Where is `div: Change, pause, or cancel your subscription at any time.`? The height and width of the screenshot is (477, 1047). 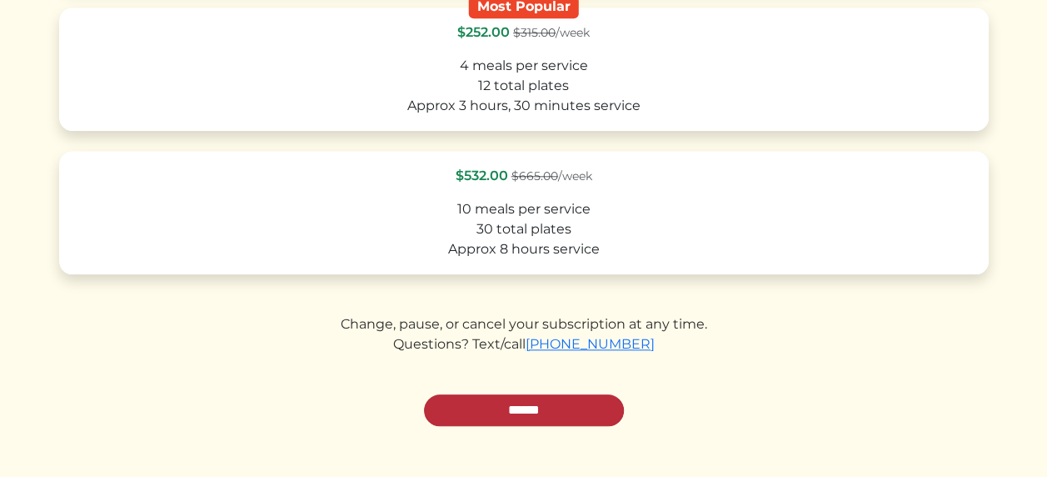
div: Change, pause, or cancel your subscription at any time. is located at coordinates (524, 324).